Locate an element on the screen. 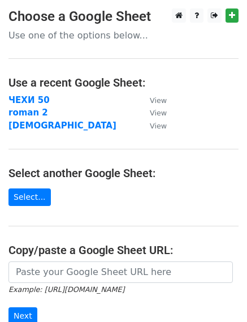 This screenshot has height=322, width=247. p: Use one of the options below... is located at coordinates (123, 35).